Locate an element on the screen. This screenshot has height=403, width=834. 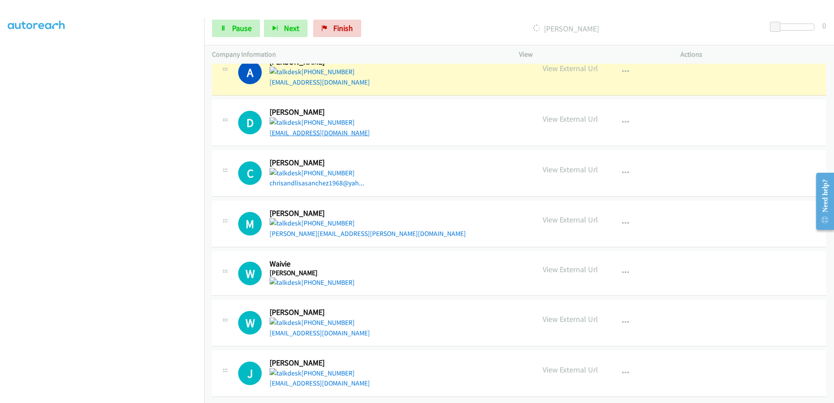
a: chrisandlisasanchez1968@yah... is located at coordinates (317, 183).